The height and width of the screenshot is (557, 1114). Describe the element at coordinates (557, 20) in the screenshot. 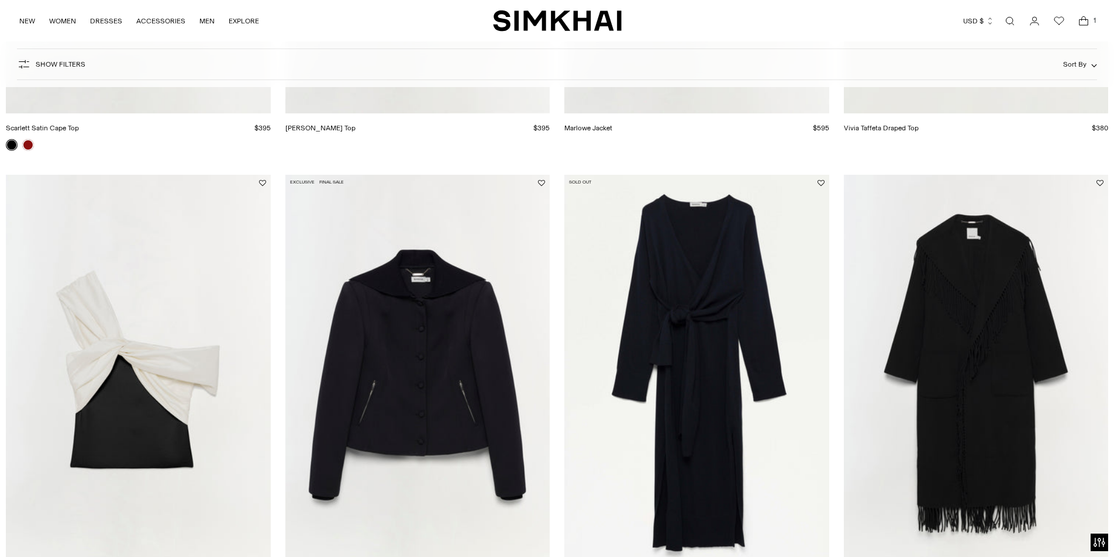

I see `a: SIMKHAI` at that location.